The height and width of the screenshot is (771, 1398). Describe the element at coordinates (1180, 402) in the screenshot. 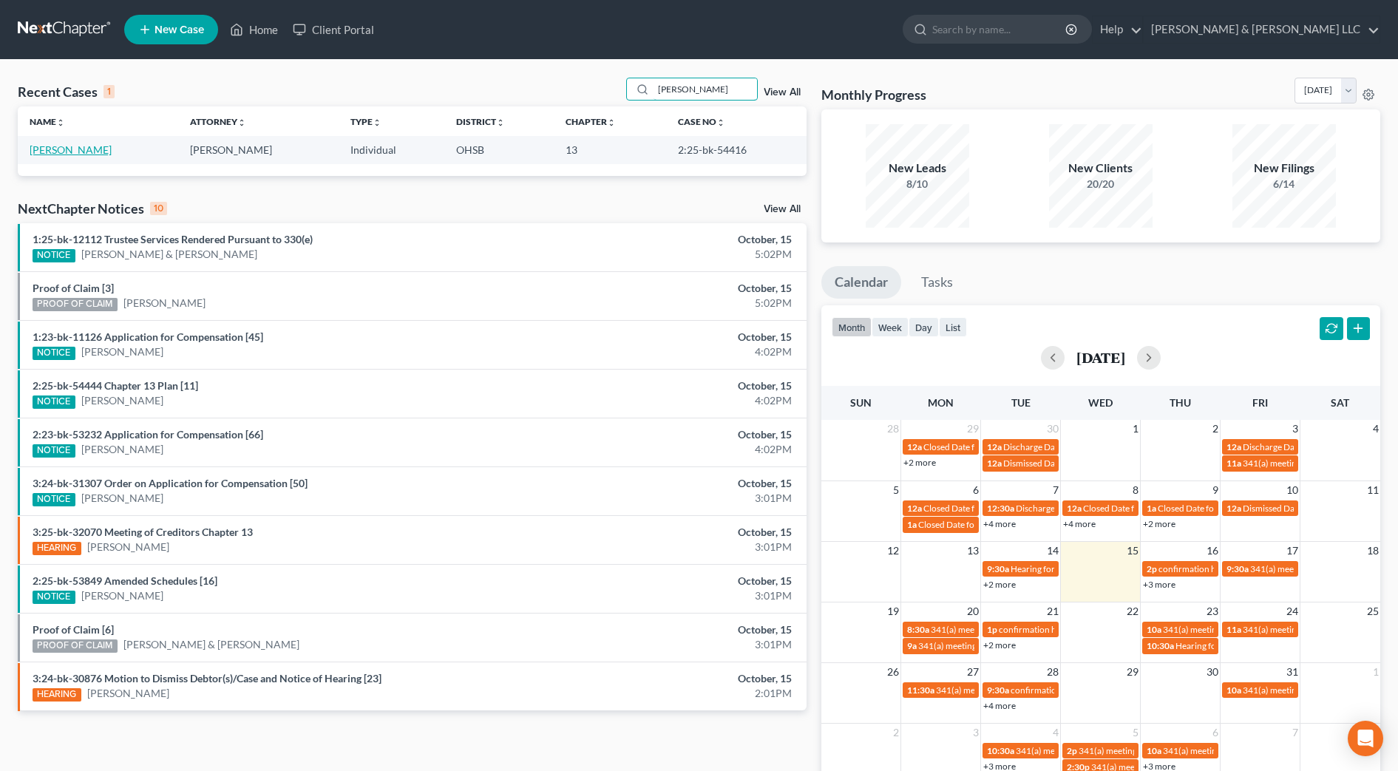

I see `span: Thu` at that location.